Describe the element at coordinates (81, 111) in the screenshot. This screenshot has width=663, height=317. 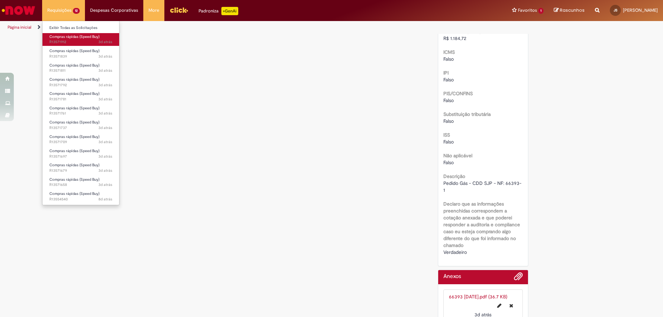
I see `a: Aberto R13571761 : Compras rápidas (Speed Buy)` at that location.